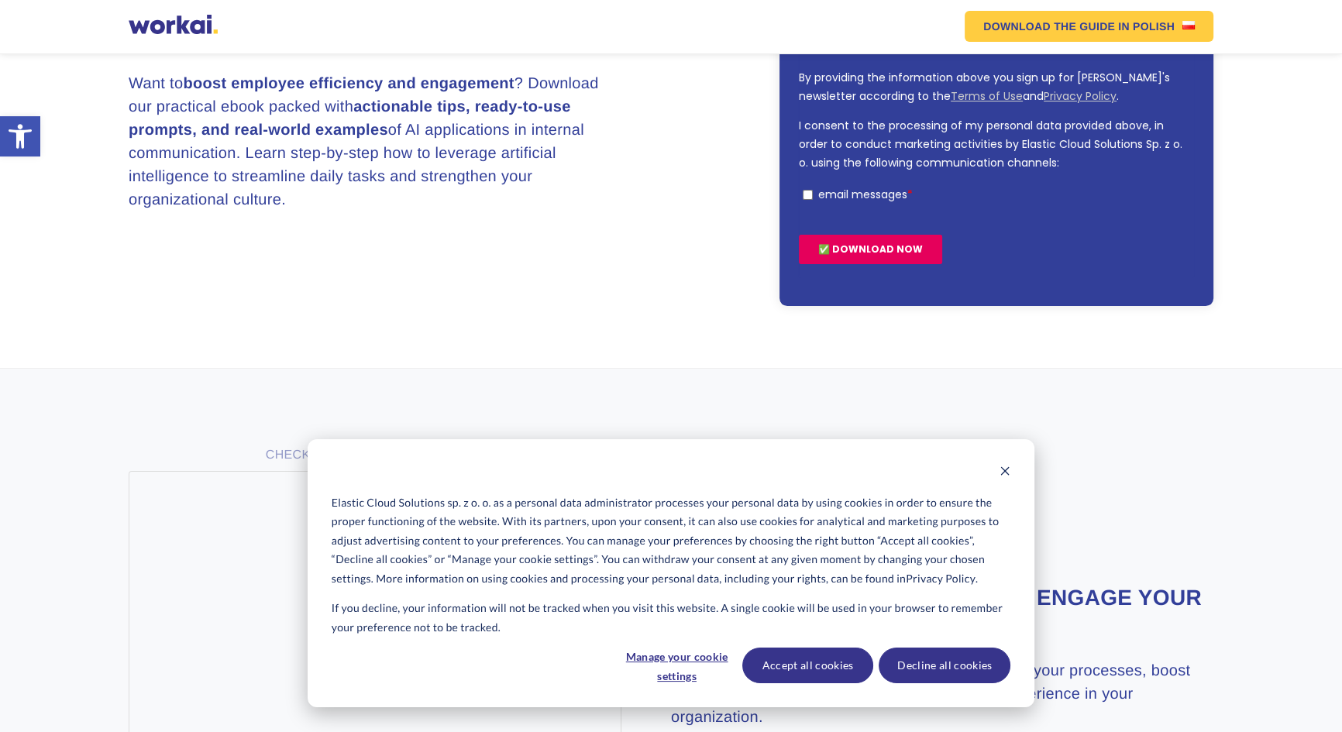 The width and height of the screenshot is (1342, 732). What do you see at coordinates (1188, 25) in the screenshot?
I see `img: US flag` at bounding box center [1188, 25].